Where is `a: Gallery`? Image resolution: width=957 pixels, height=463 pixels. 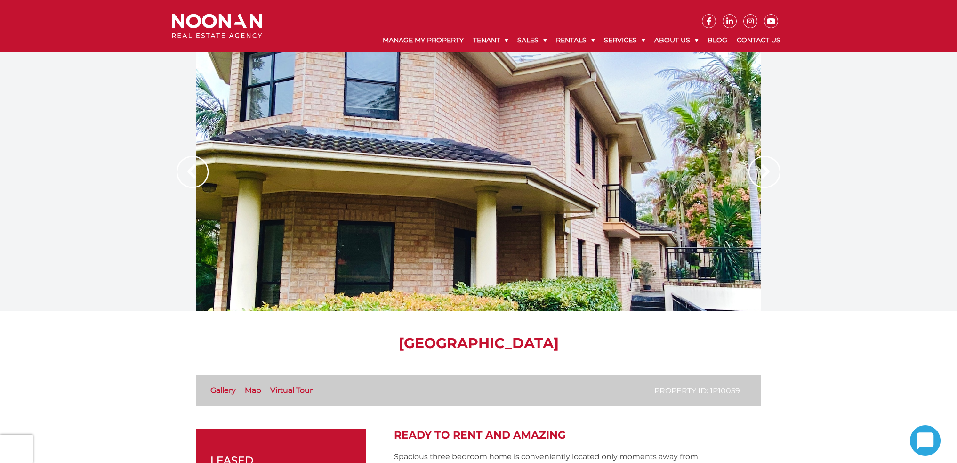
a: Gallery is located at coordinates (223, 390).